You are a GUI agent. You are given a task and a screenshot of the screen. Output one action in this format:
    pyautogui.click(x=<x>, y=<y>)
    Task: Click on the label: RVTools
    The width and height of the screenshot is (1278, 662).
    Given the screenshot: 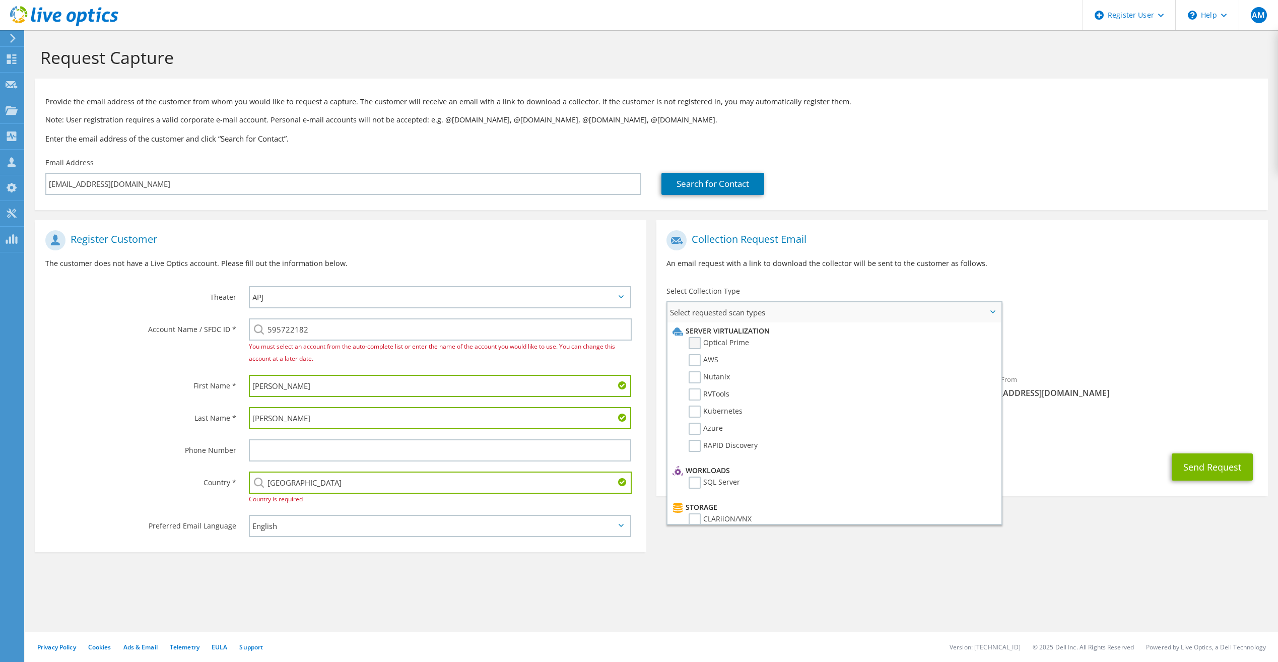 What is the action you would take?
    pyautogui.click(x=709, y=394)
    